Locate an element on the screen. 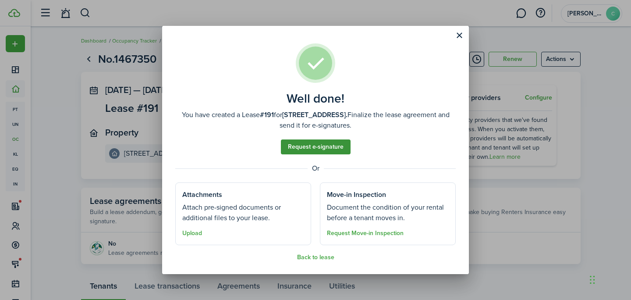  well-done-separator: Or is located at coordinates (316, 168).